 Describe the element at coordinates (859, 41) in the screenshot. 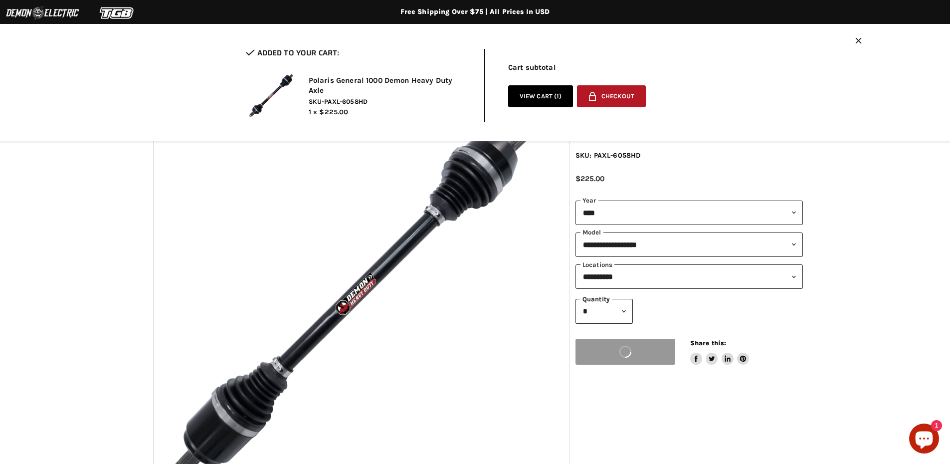

I see `button: Close` at that location.